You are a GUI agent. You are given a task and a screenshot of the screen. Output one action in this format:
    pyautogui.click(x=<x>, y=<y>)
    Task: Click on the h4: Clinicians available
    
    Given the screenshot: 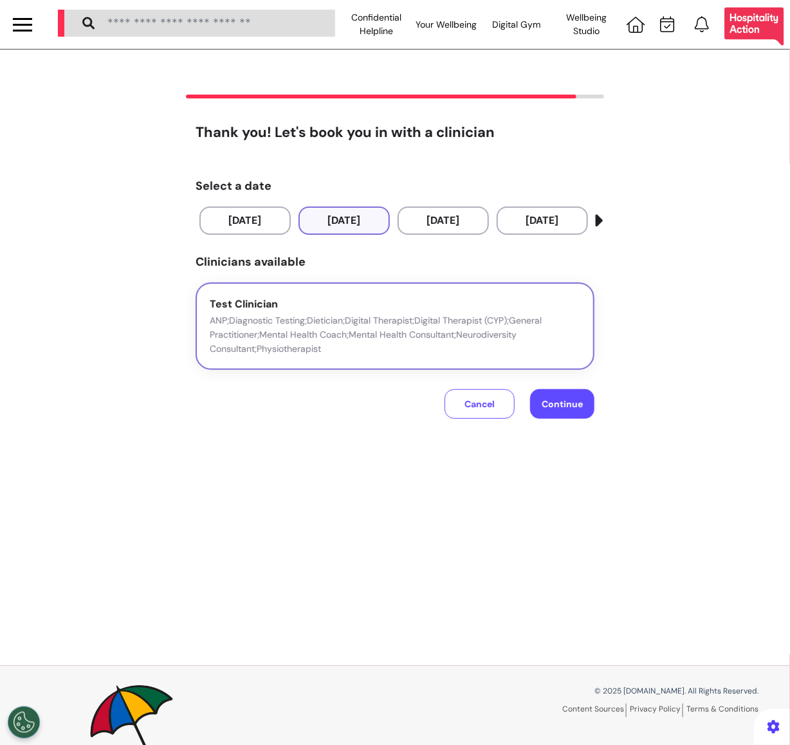 What is the action you would take?
    pyautogui.click(x=395, y=262)
    